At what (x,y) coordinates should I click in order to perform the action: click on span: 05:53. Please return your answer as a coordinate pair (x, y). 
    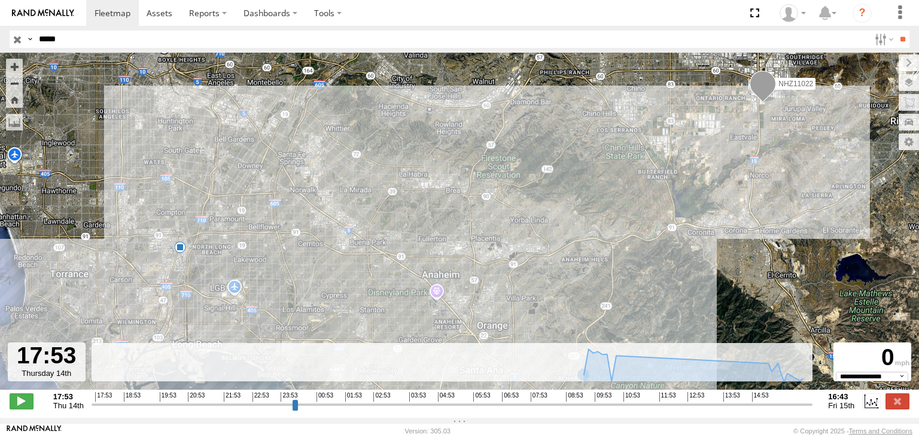
    Looking at the image, I should click on (481, 396).